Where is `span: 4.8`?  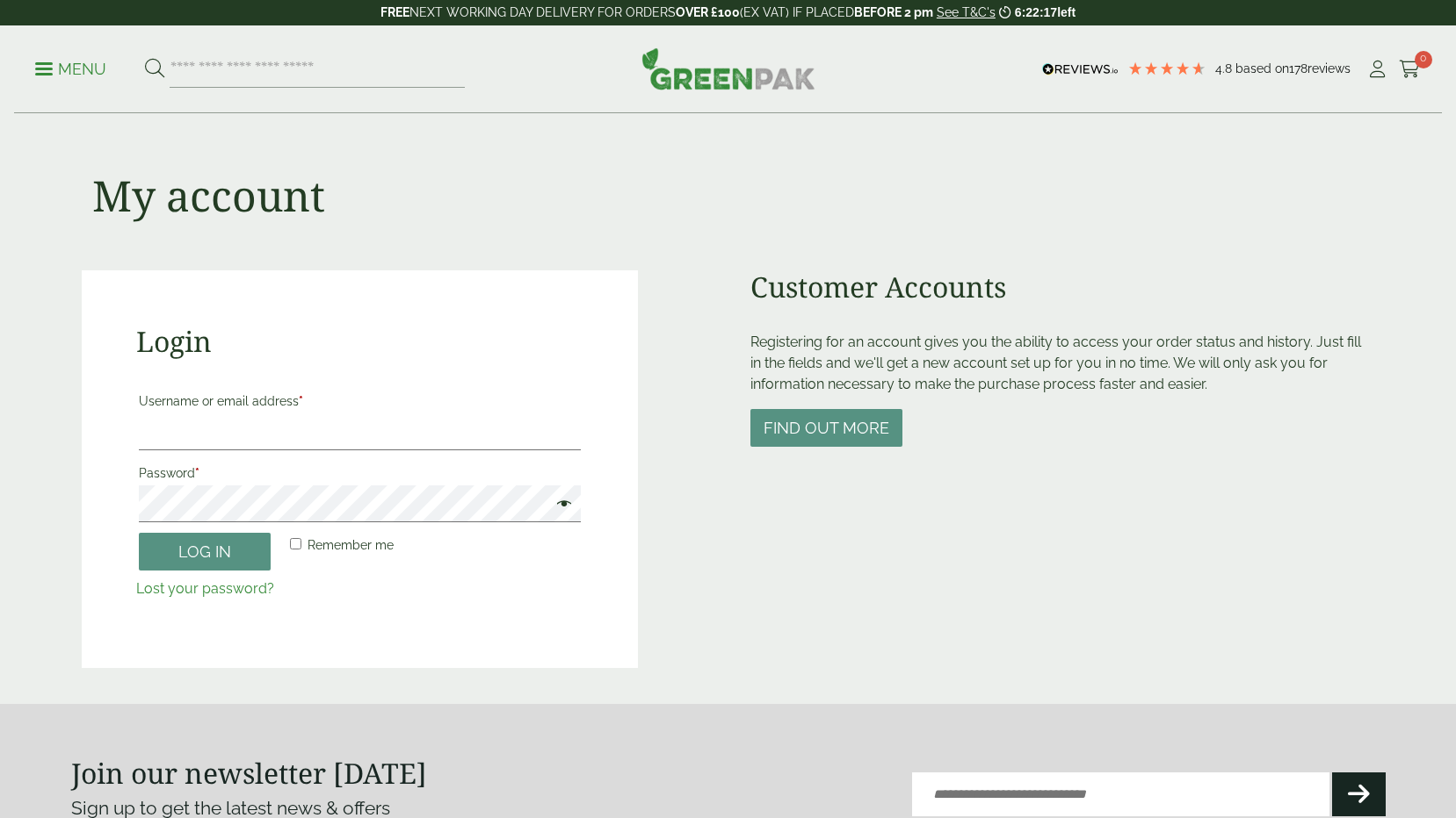 span: 4.8 is located at coordinates (1225, 68).